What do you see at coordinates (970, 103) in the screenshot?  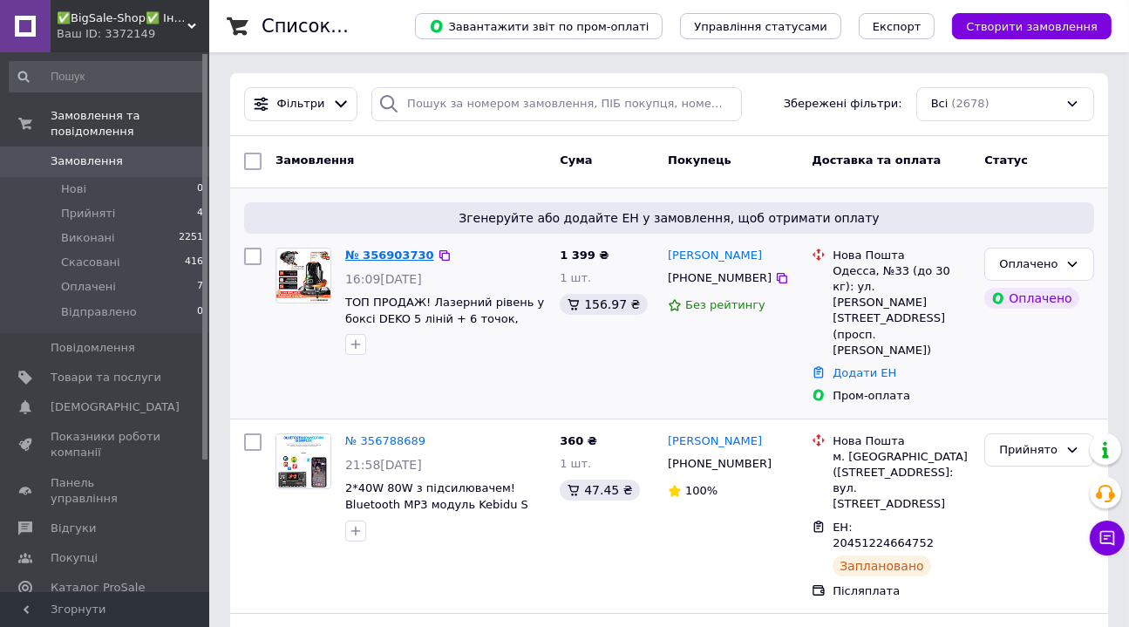 I see `span: (2678)` at bounding box center [970, 103].